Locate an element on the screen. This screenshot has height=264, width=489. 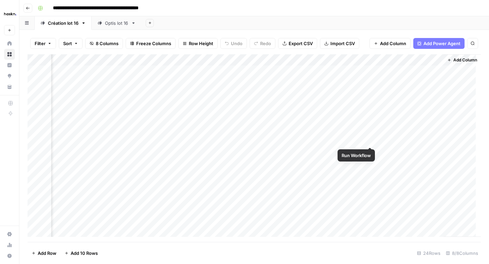
a: Settings is located at coordinates (10, 234).